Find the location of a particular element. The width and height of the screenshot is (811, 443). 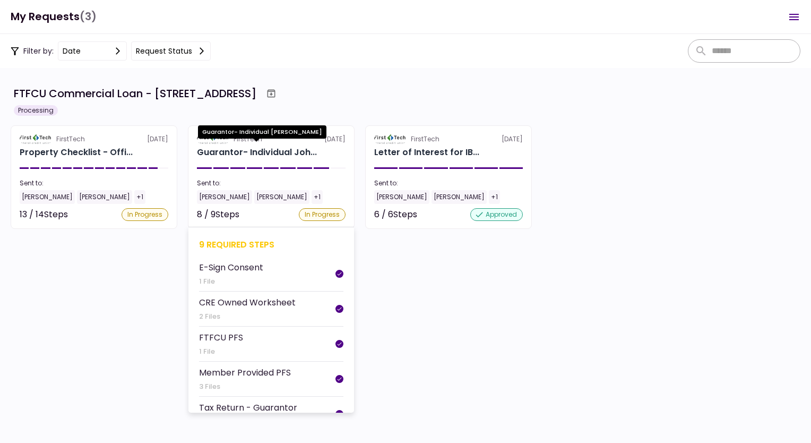

button: Archive workflow is located at coordinates (271, 93).